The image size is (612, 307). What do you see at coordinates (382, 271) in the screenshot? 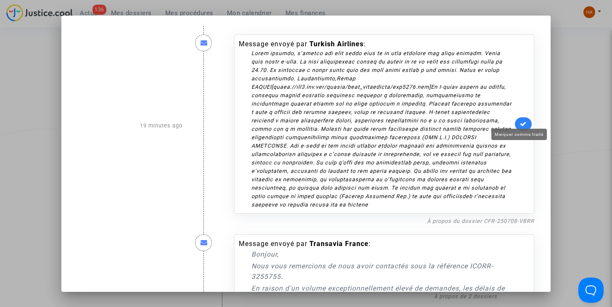
I see `p: Nous vous remercions de nous avoir contactés sous la référence ICORR-3255755.` at bounding box center [382, 271].